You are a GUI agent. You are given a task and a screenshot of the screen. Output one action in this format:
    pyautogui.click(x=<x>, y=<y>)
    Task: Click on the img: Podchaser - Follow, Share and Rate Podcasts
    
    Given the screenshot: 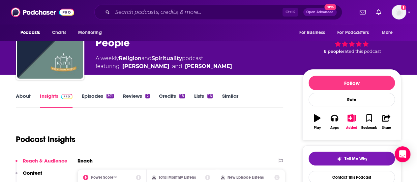 What is the action you would take?
    pyautogui.click(x=43, y=12)
    